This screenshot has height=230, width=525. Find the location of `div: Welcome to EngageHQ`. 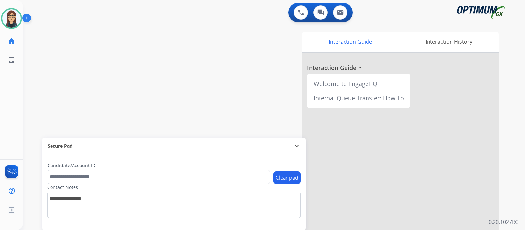

div: Welcome to EngageHQ is located at coordinates (359, 83).